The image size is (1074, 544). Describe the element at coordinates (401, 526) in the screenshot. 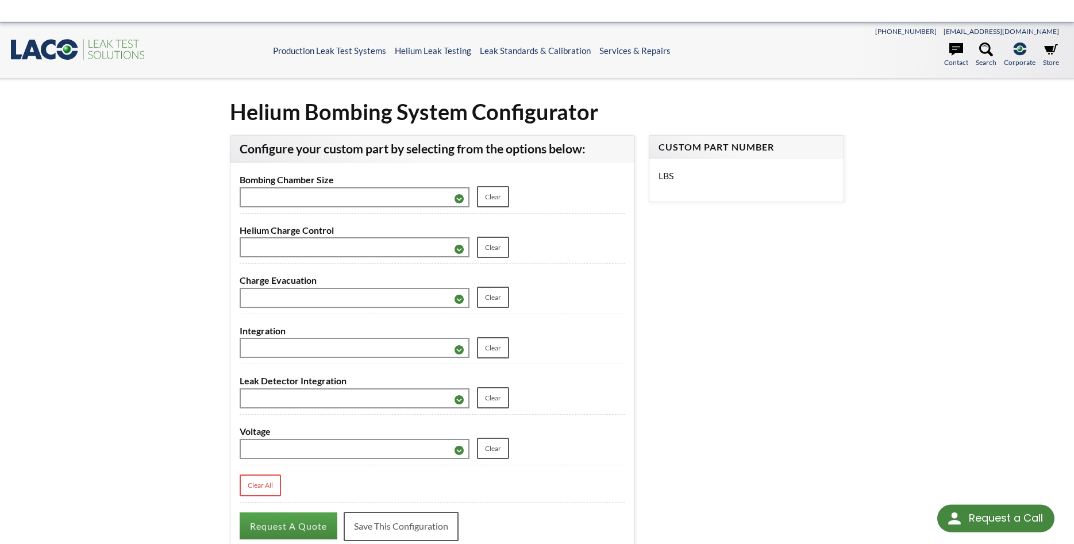

I see `a: Save This Configuration` at that location.